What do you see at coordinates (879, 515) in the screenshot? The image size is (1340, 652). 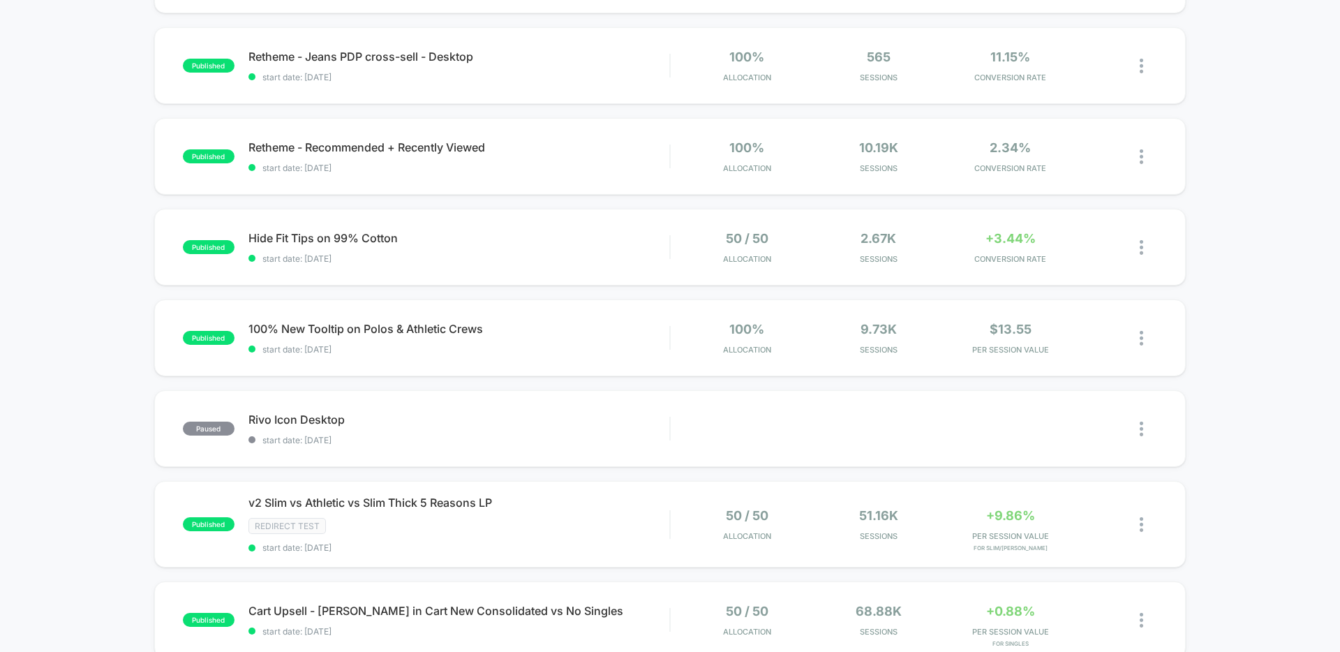 I see `span: 51.16k` at bounding box center [879, 515].